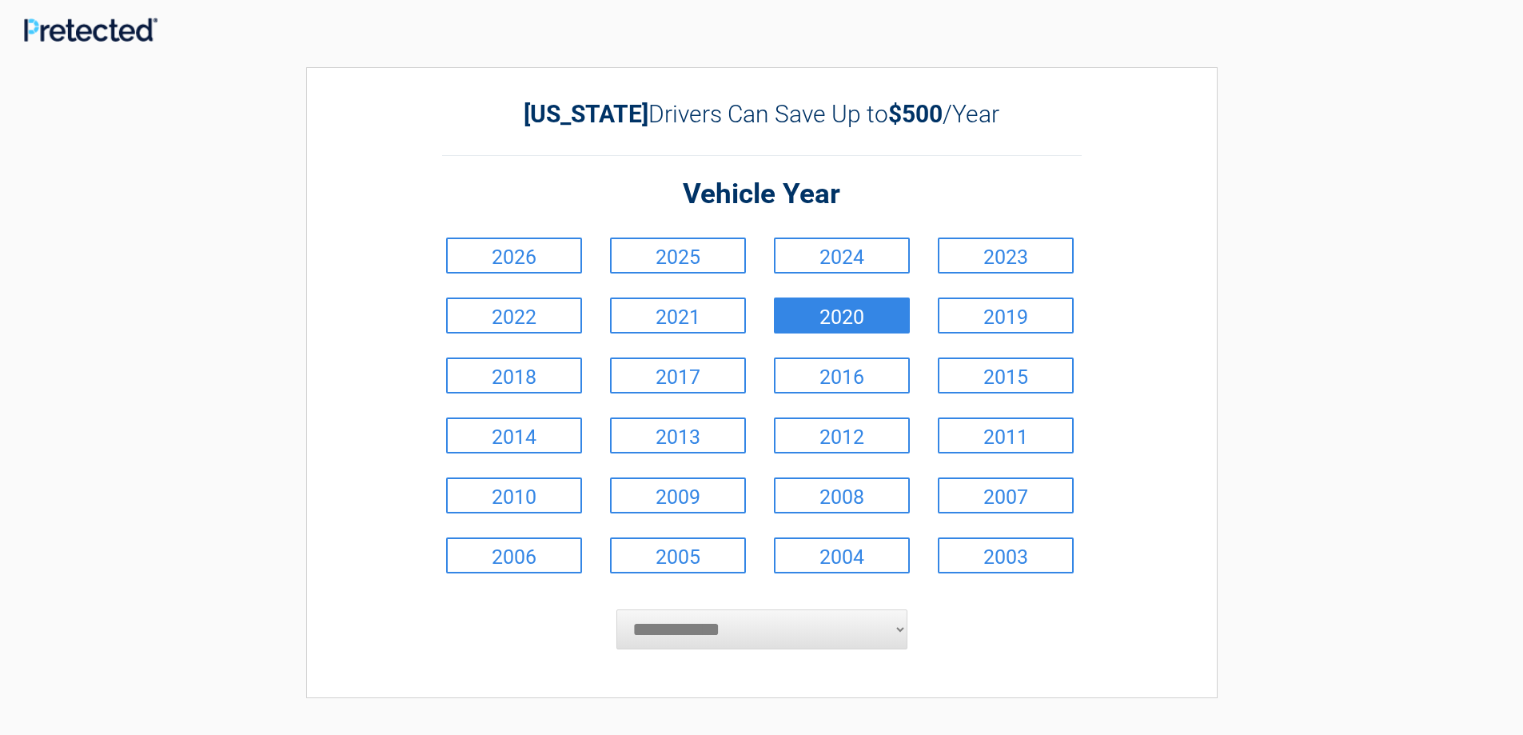 Image resolution: width=1523 pixels, height=735 pixels. Describe the element at coordinates (762, 114) in the screenshot. I see `h2: Drivers Can Save Up to /Year` at that location.